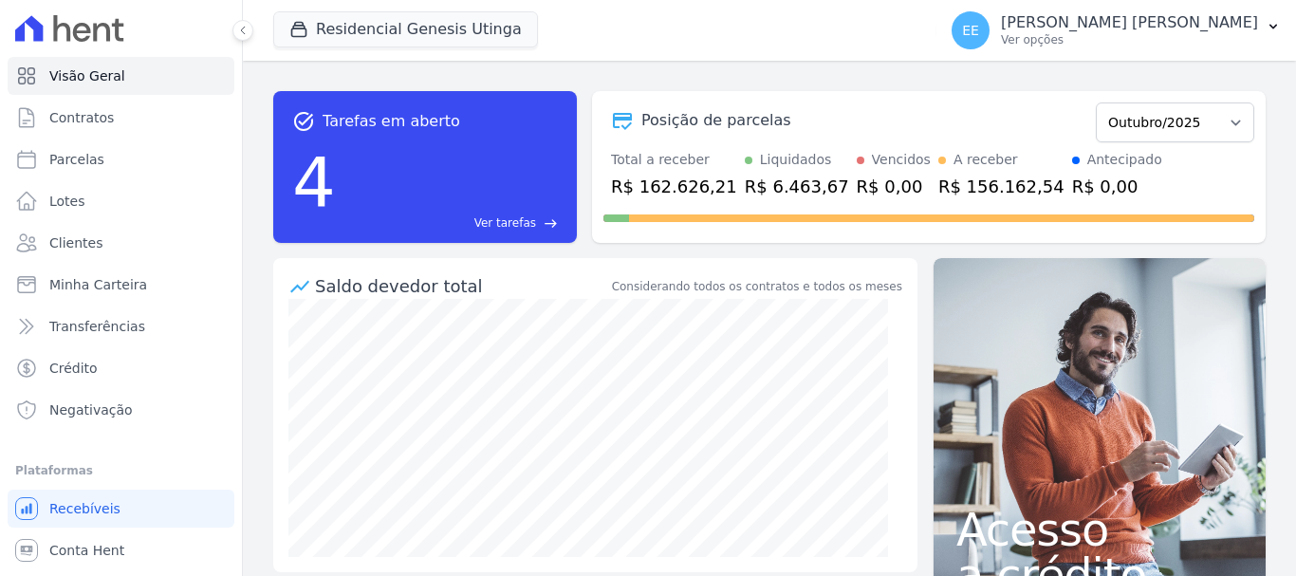  Describe the element at coordinates (82, 118) in the screenshot. I see `span: Contratos` at that location.